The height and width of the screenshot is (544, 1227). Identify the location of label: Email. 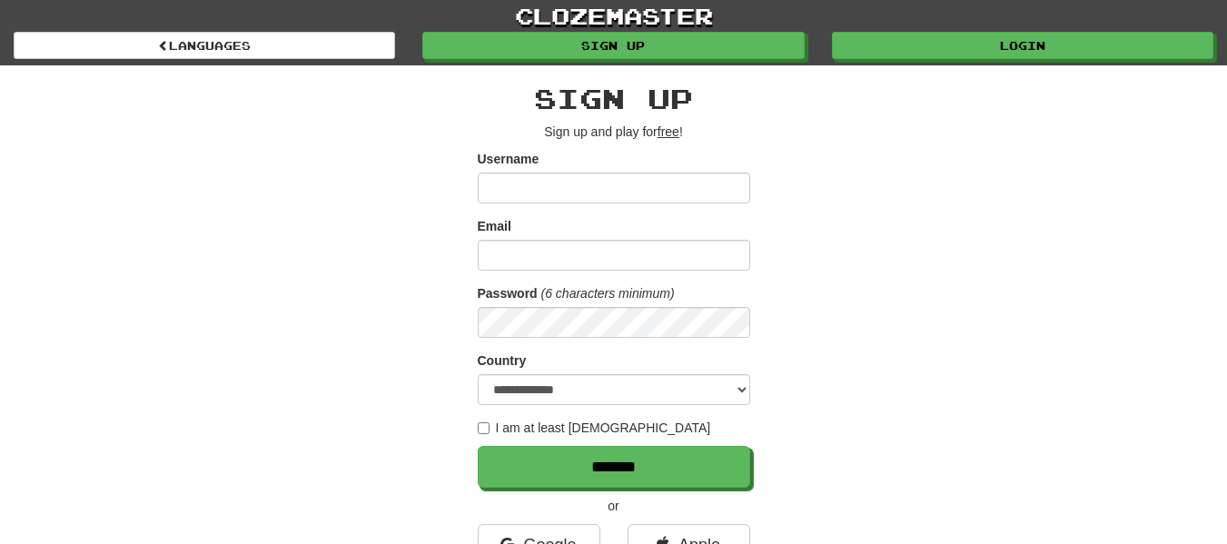
(494, 226).